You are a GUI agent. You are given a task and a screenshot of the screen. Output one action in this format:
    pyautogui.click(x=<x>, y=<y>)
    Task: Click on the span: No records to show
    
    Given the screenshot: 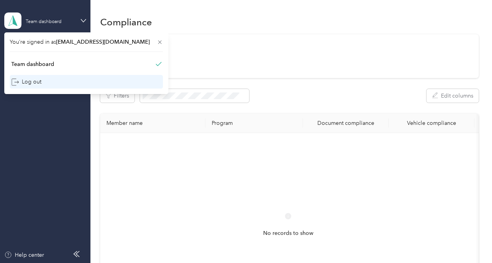 What is the action you would take?
    pyautogui.click(x=288, y=233)
    